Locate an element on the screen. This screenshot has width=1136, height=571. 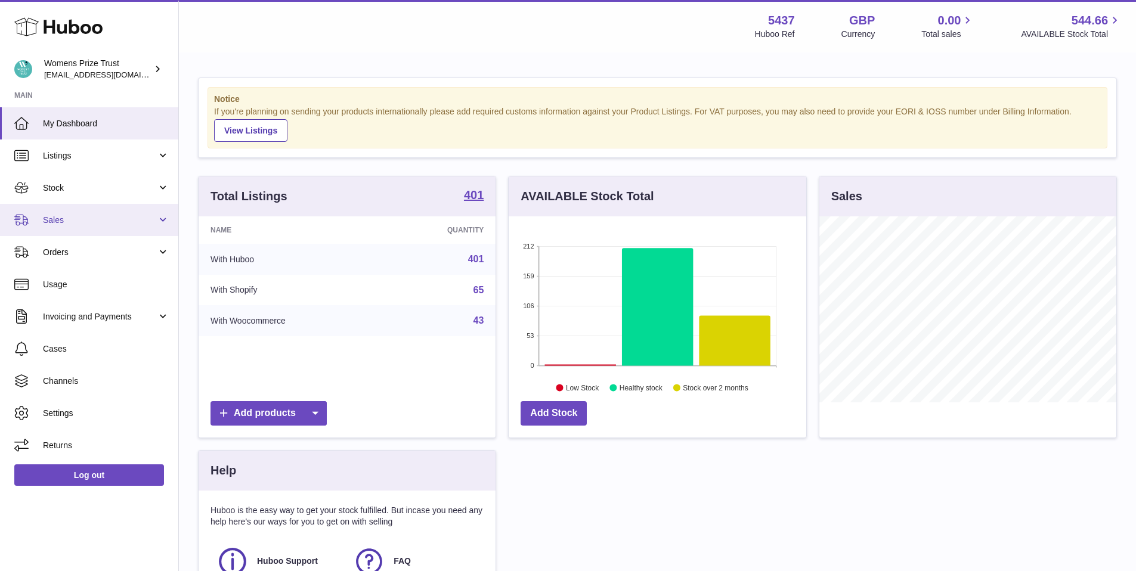
span: Orders is located at coordinates (100, 252).